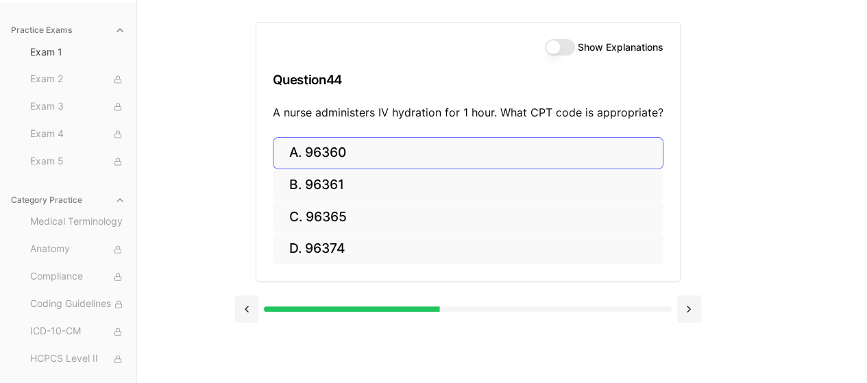  I want to click on button: B. 96361, so click(468, 185).